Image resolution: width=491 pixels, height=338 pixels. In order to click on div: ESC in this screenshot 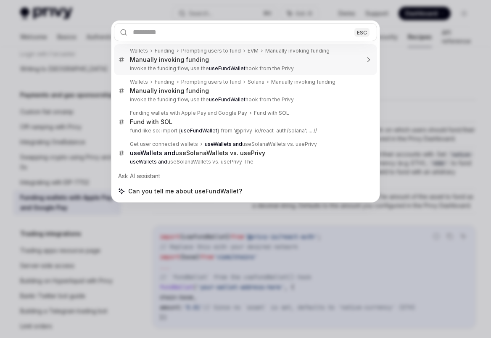, I will do `click(362, 32)`.